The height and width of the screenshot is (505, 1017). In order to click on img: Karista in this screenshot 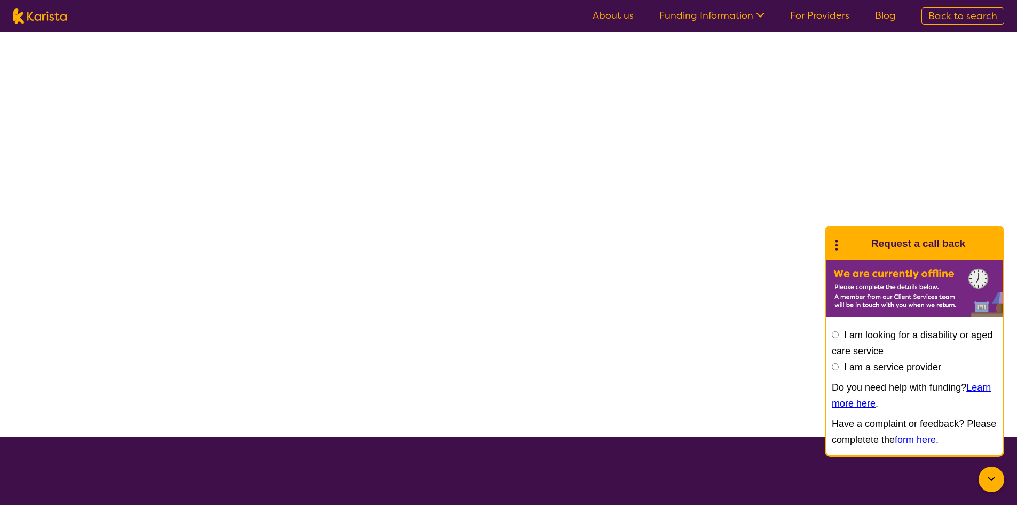, I will do `click(854, 243)`.